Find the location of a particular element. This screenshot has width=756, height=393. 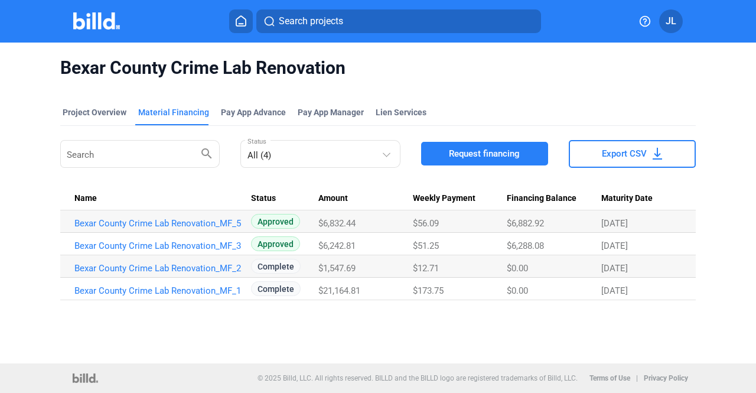

a: Bexar County Crime Lab Renovation_MF_2 is located at coordinates (158, 268).